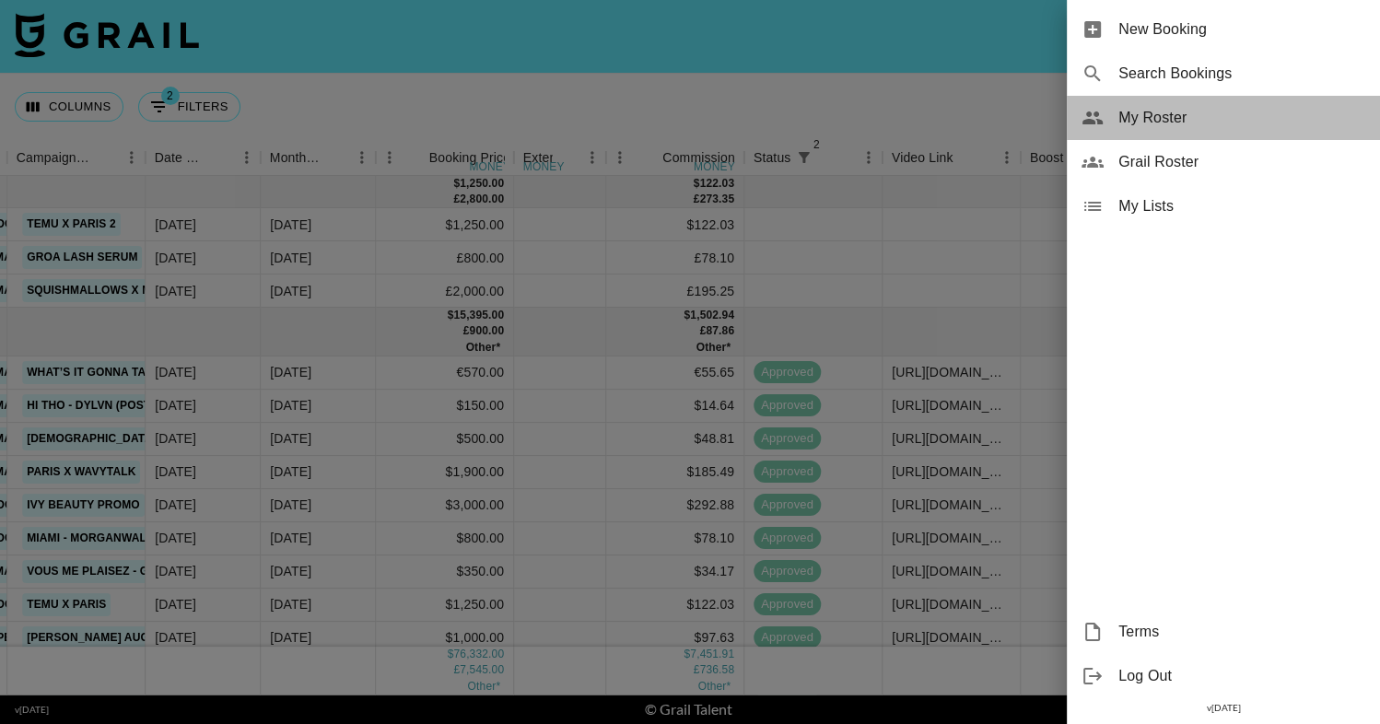 This screenshot has width=1380, height=724. I want to click on span: New Booking, so click(1242, 29).